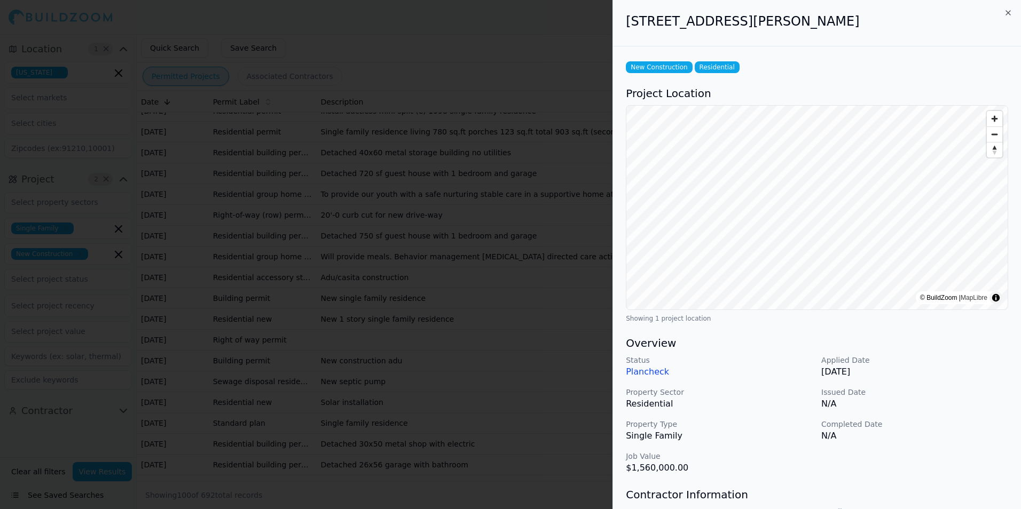 This screenshot has width=1021, height=509. Describe the element at coordinates (659, 67) in the screenshot. I see `span: New Construction` at that location.